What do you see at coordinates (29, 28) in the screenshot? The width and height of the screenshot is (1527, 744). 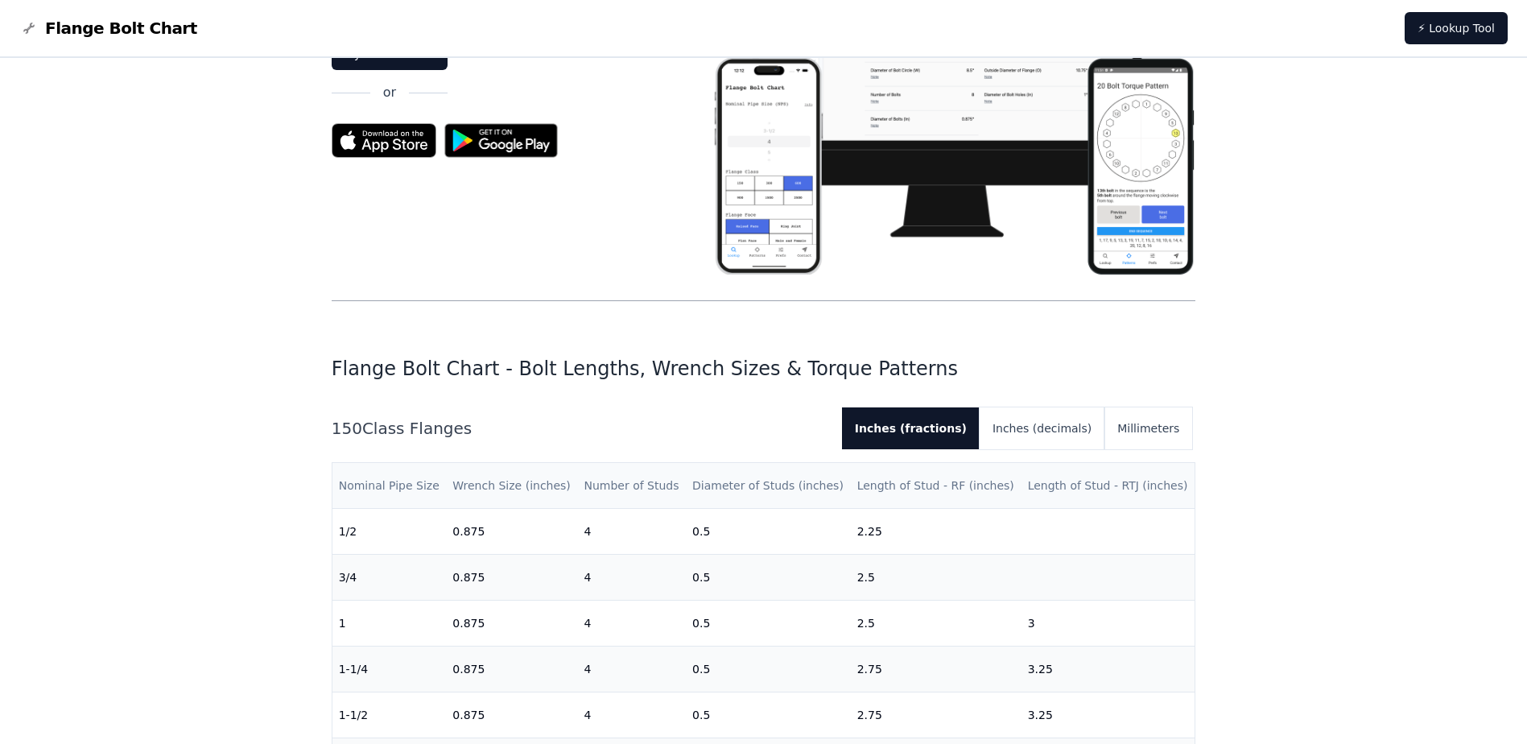 I see `img: Flange Bolt Chart Logo` at bounding box center [29, 28].